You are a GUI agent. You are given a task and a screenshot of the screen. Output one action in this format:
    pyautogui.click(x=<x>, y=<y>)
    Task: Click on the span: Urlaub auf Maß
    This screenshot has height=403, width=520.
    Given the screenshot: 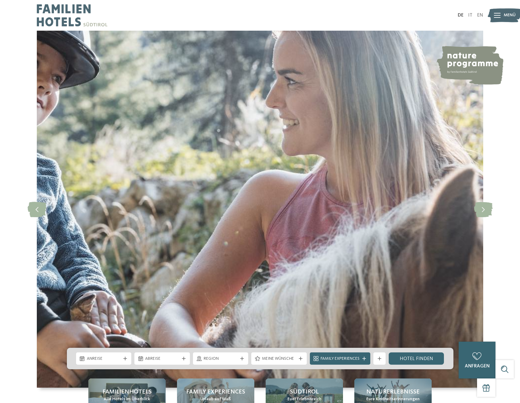 What is the action you would take?
    pyautogui.click(x=215, y=400)
    